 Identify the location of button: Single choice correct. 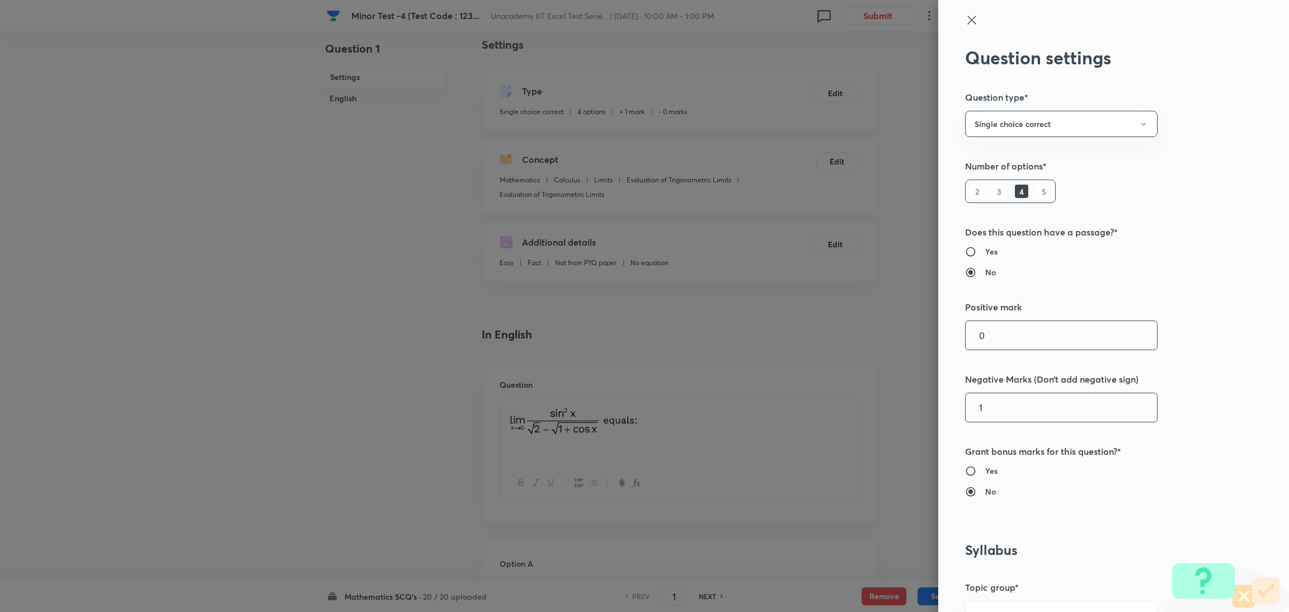
(1061, 124).